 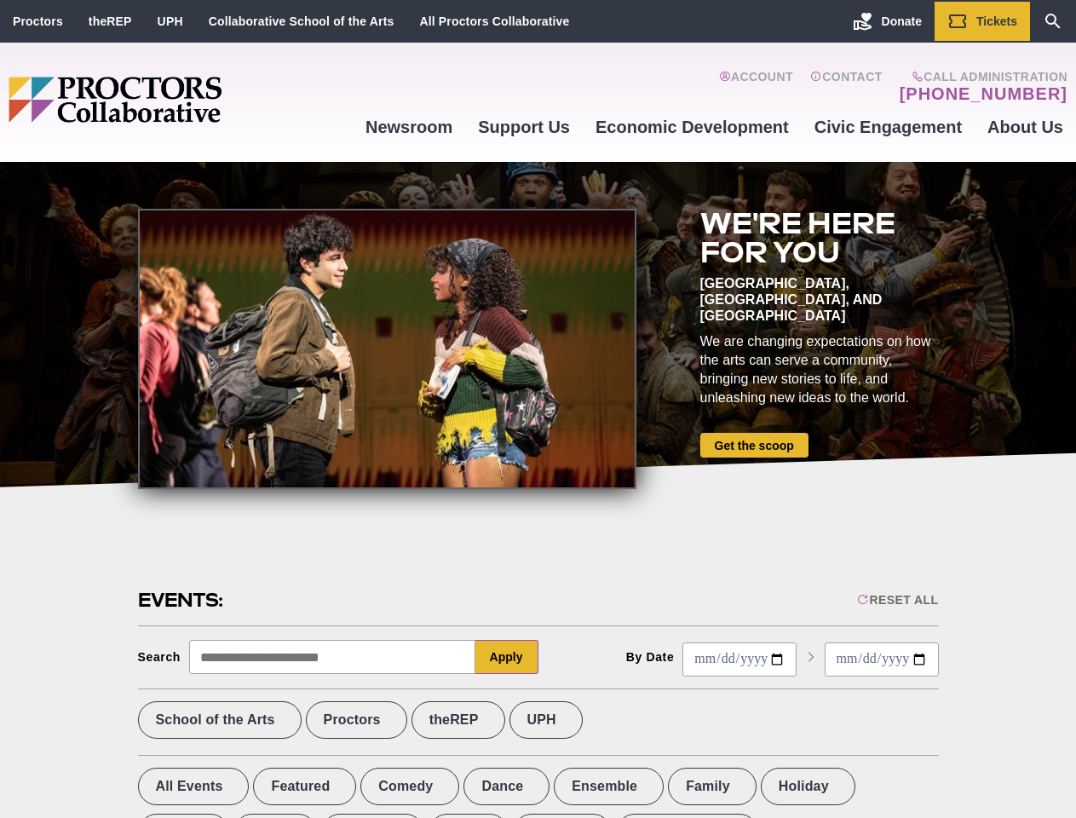 I want to click on a: Account, so click(x=756, y=87).